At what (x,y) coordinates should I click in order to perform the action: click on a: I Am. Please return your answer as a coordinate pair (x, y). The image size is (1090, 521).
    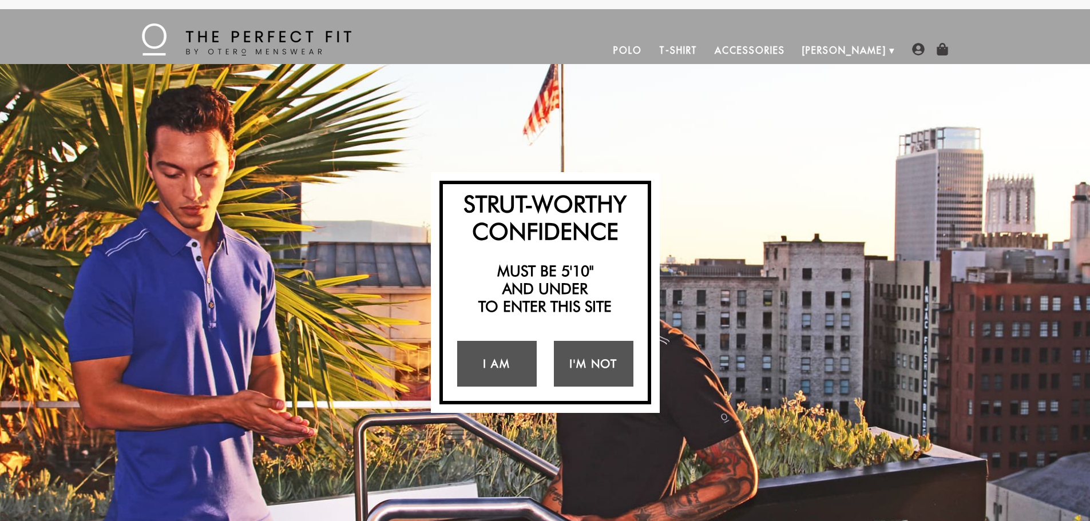
    Looking at the image, I should click on (497, 364).